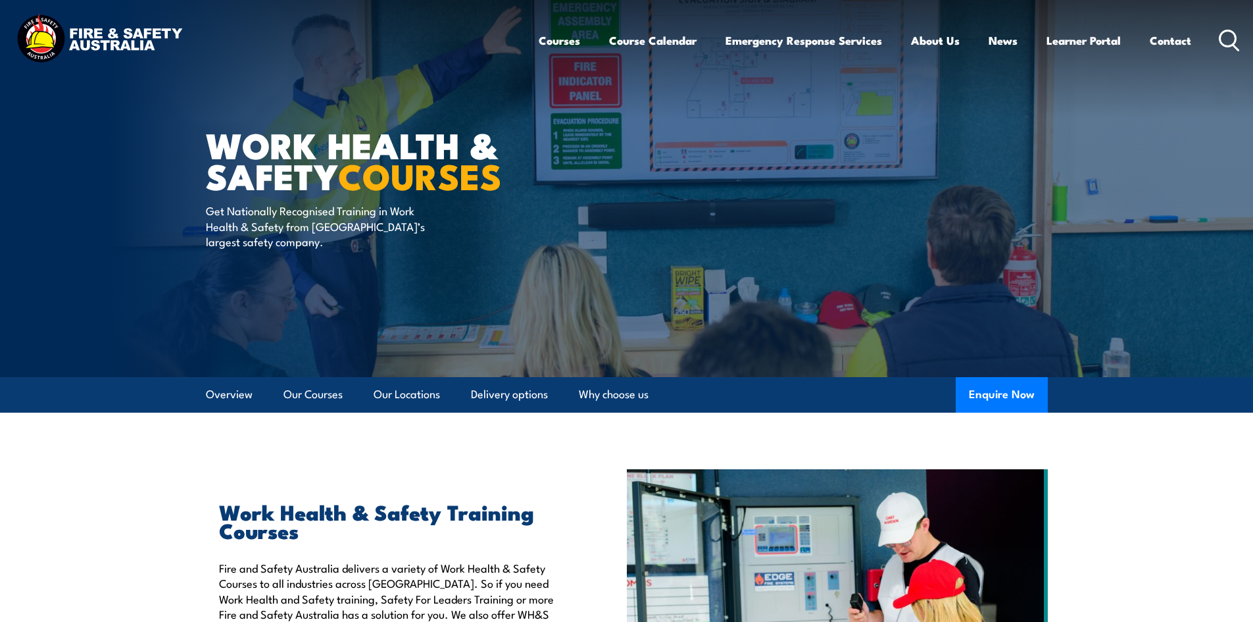 This screenshot has width=1253, height=622. Describe the element at coordinates (1002, 395) in the screenshot. I see `button: Enquire Now` at that location.